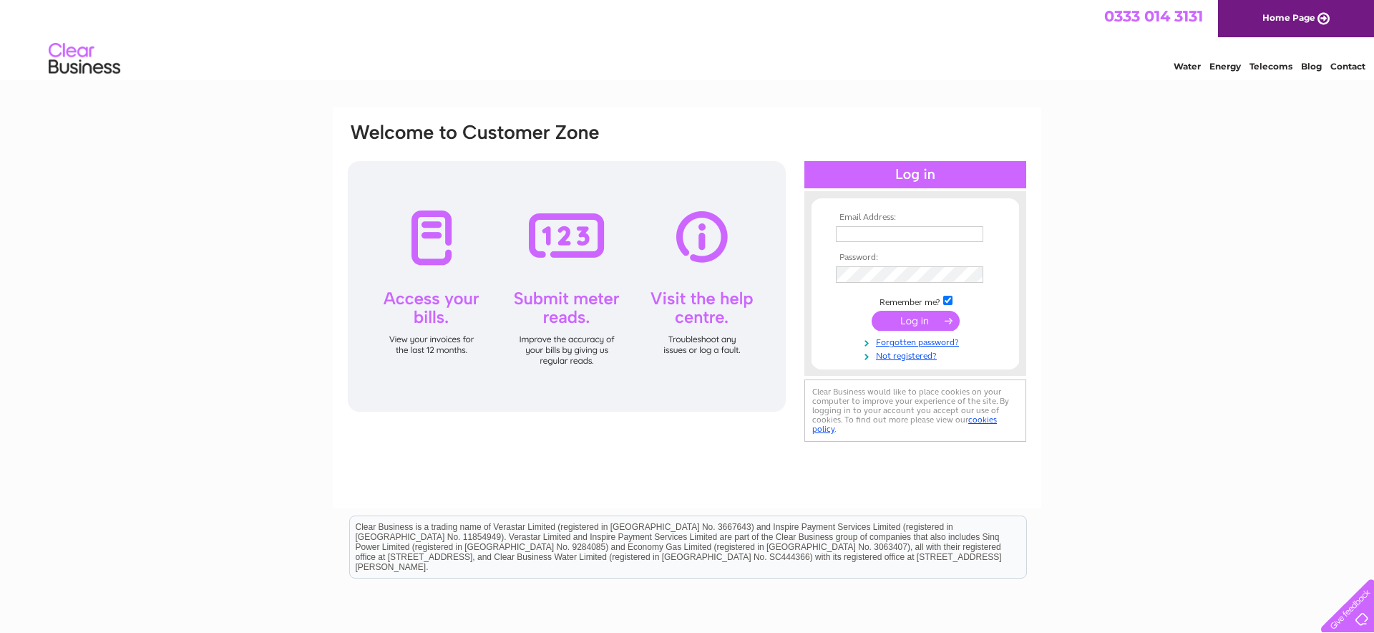 This screenshot has width=1374, height=633. What do you see at coordinates (1154, 16) in the screenshot?
I see `a: 0333 014 3131` at bounding box center [1154, 16].